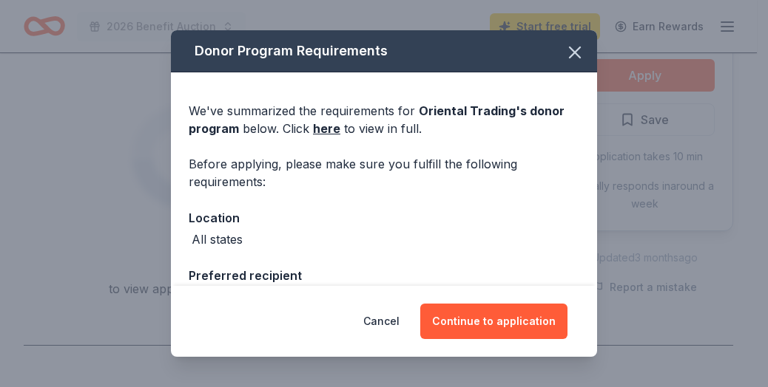 This screenshot has width=768, height=387. I want to click on div: Preferred recipient, so click(384, 276).